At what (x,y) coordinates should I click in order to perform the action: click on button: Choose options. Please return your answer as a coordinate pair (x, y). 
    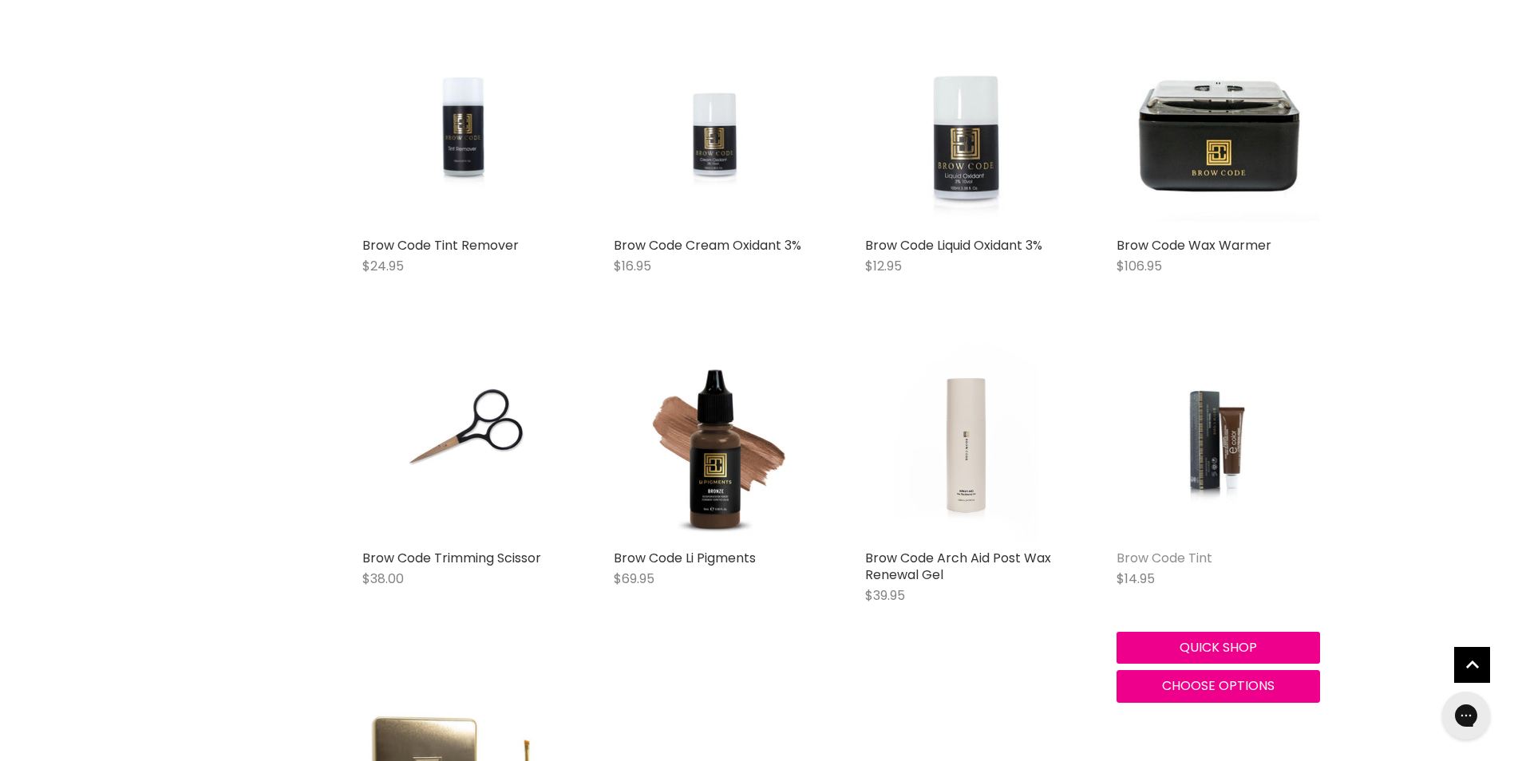
    Looking at the image, I should click on (1218, 686).